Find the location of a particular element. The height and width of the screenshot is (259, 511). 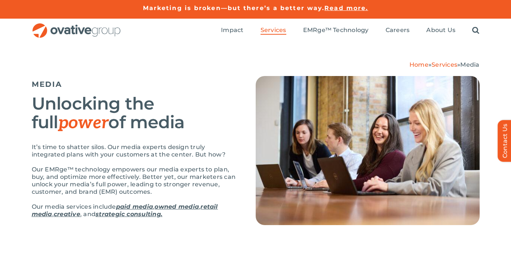

span: About Us is located at coordinates (441, 30).